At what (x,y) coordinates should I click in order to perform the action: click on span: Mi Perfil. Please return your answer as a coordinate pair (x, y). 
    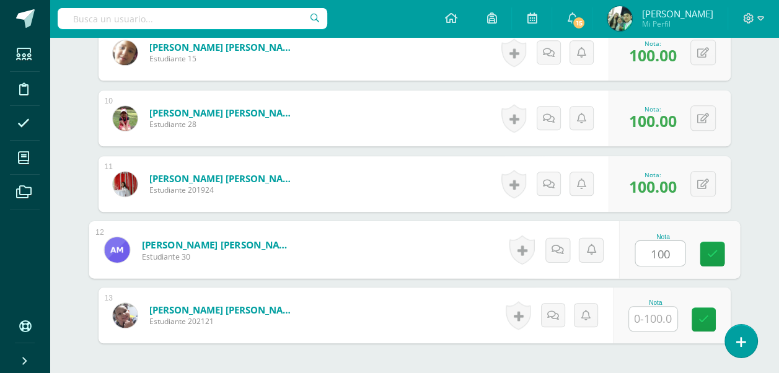
    Looking at the image, I should click on (677, 24).